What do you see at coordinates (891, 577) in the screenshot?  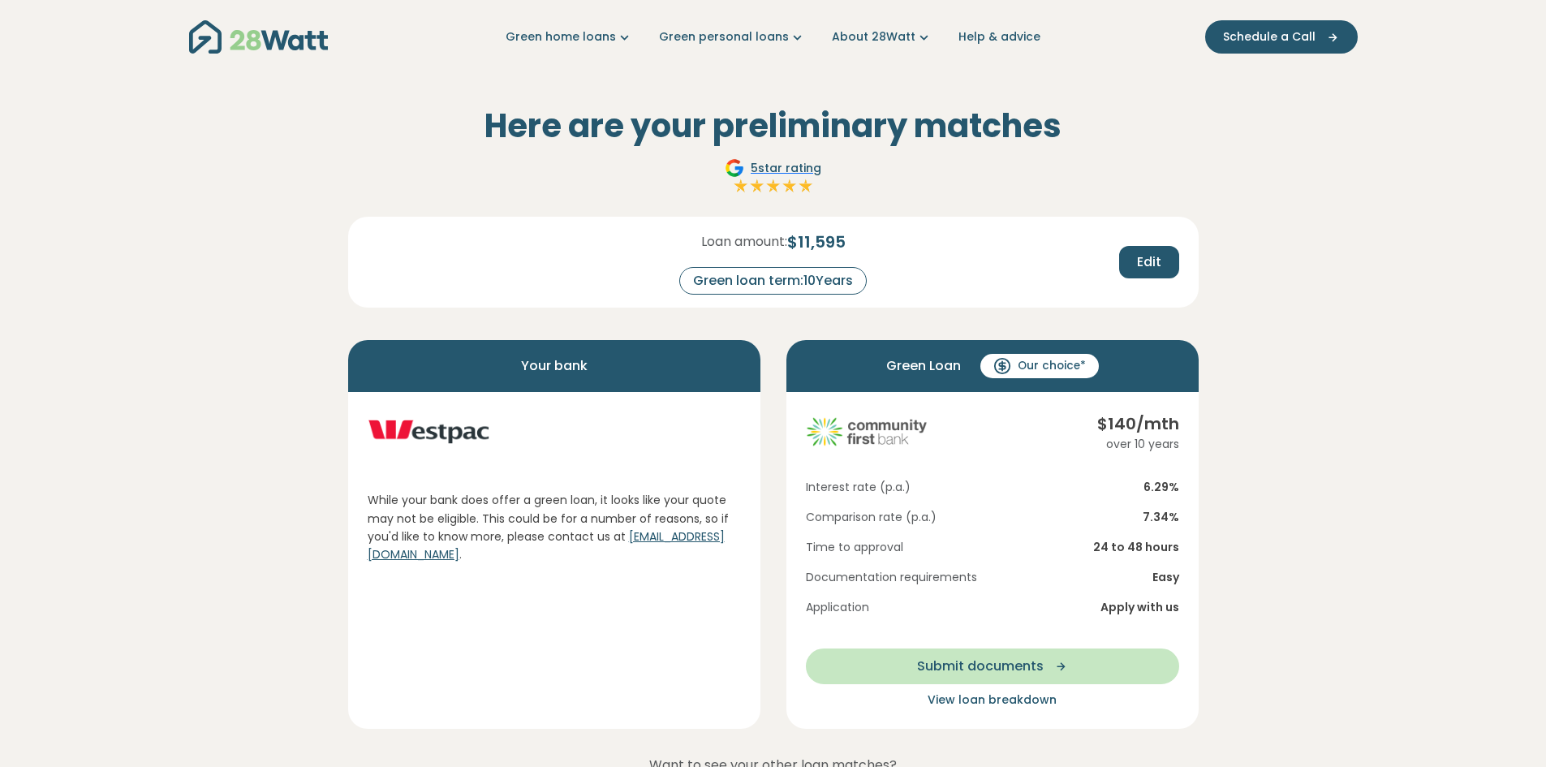 I see `span: Documentation requirements` at bounding box center [891, 577].